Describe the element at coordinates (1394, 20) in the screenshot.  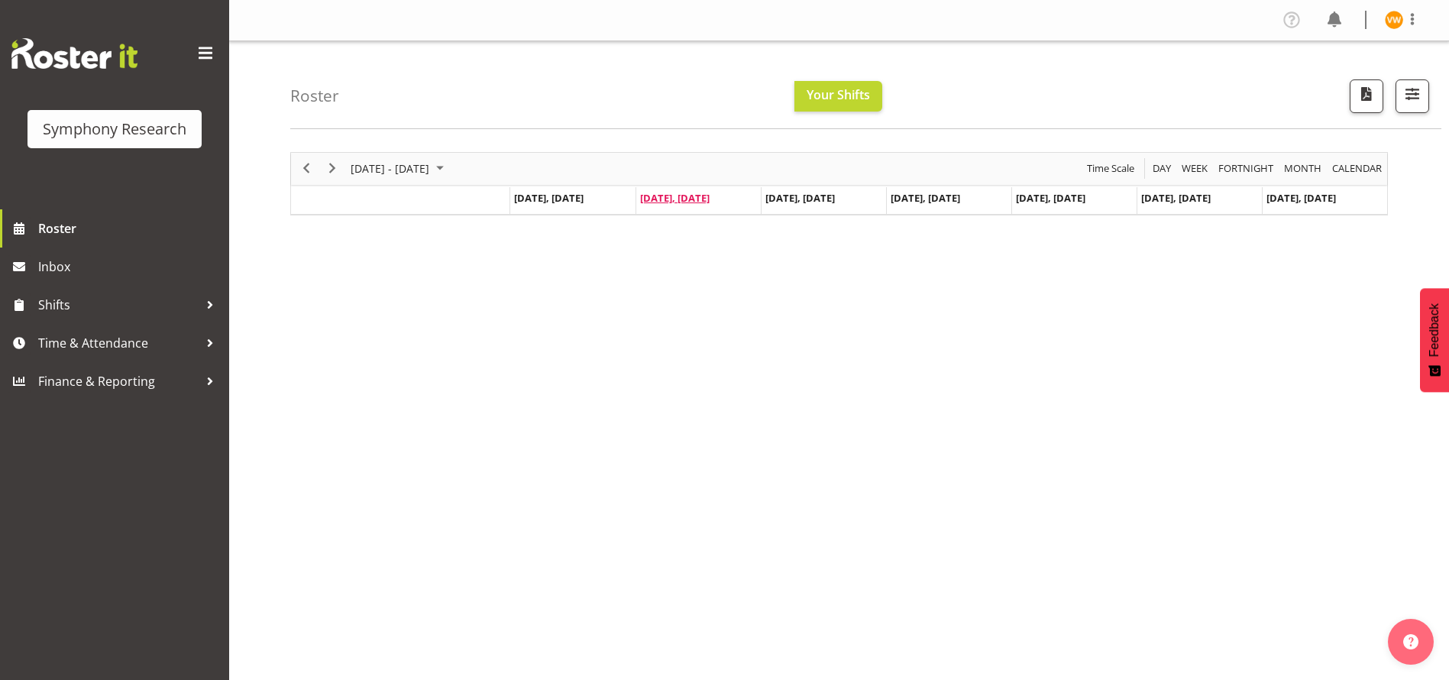
I see `img: virginia-wheeler11875.jpg` at that location.